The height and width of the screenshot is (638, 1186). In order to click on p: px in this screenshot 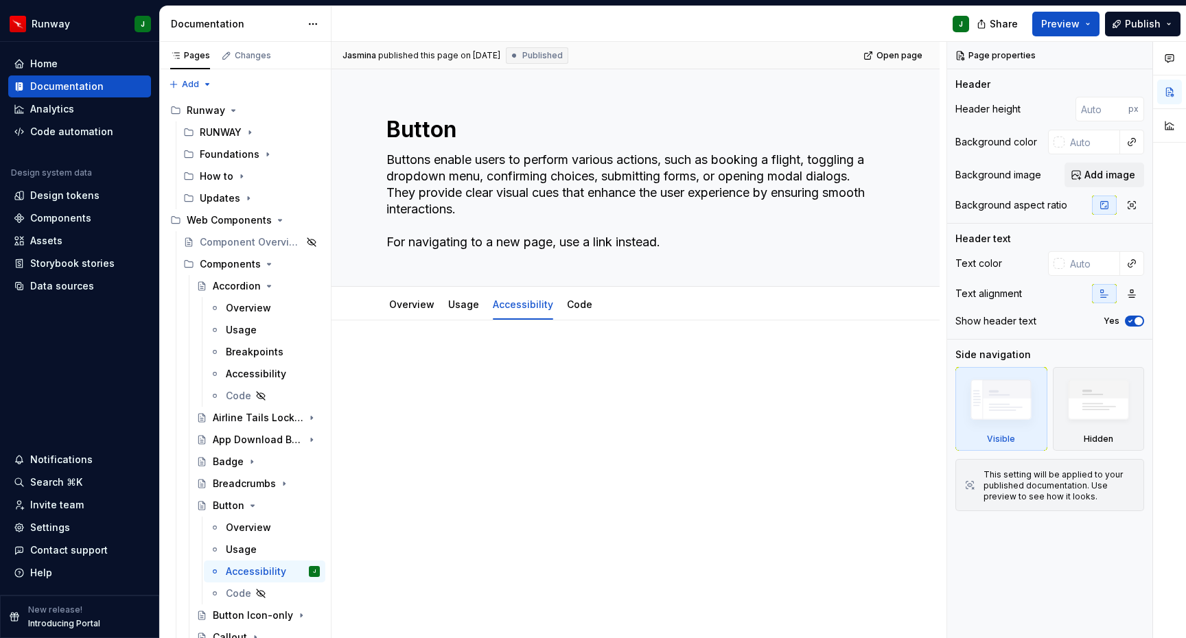, I will do `click(1133, 109)`.